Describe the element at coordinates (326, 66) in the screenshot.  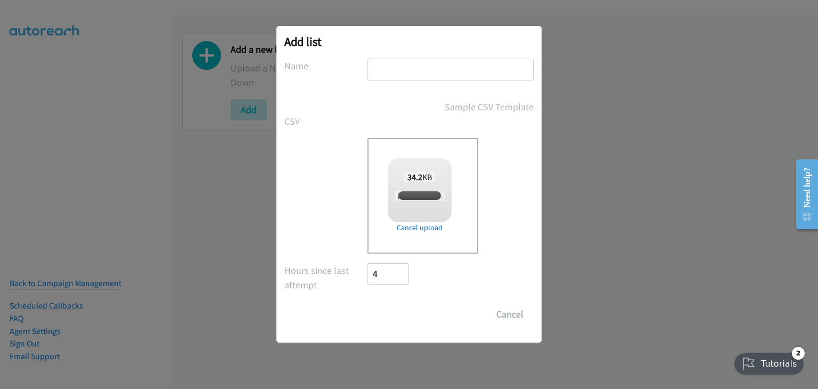
I see `label: Name` at that location.